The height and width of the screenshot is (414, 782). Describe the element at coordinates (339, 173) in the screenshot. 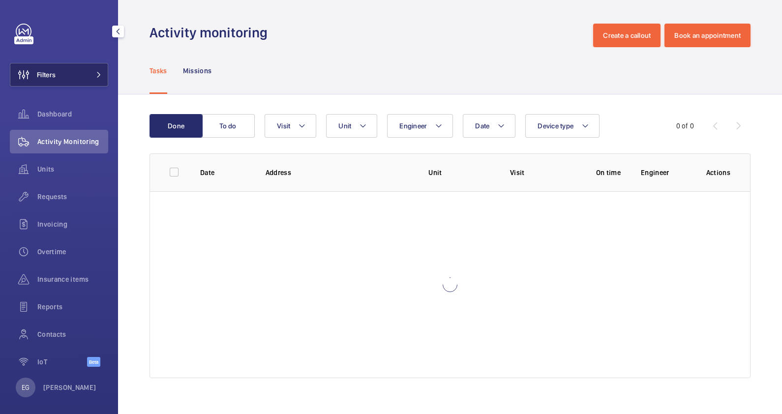

I see `p: Address` at that location.